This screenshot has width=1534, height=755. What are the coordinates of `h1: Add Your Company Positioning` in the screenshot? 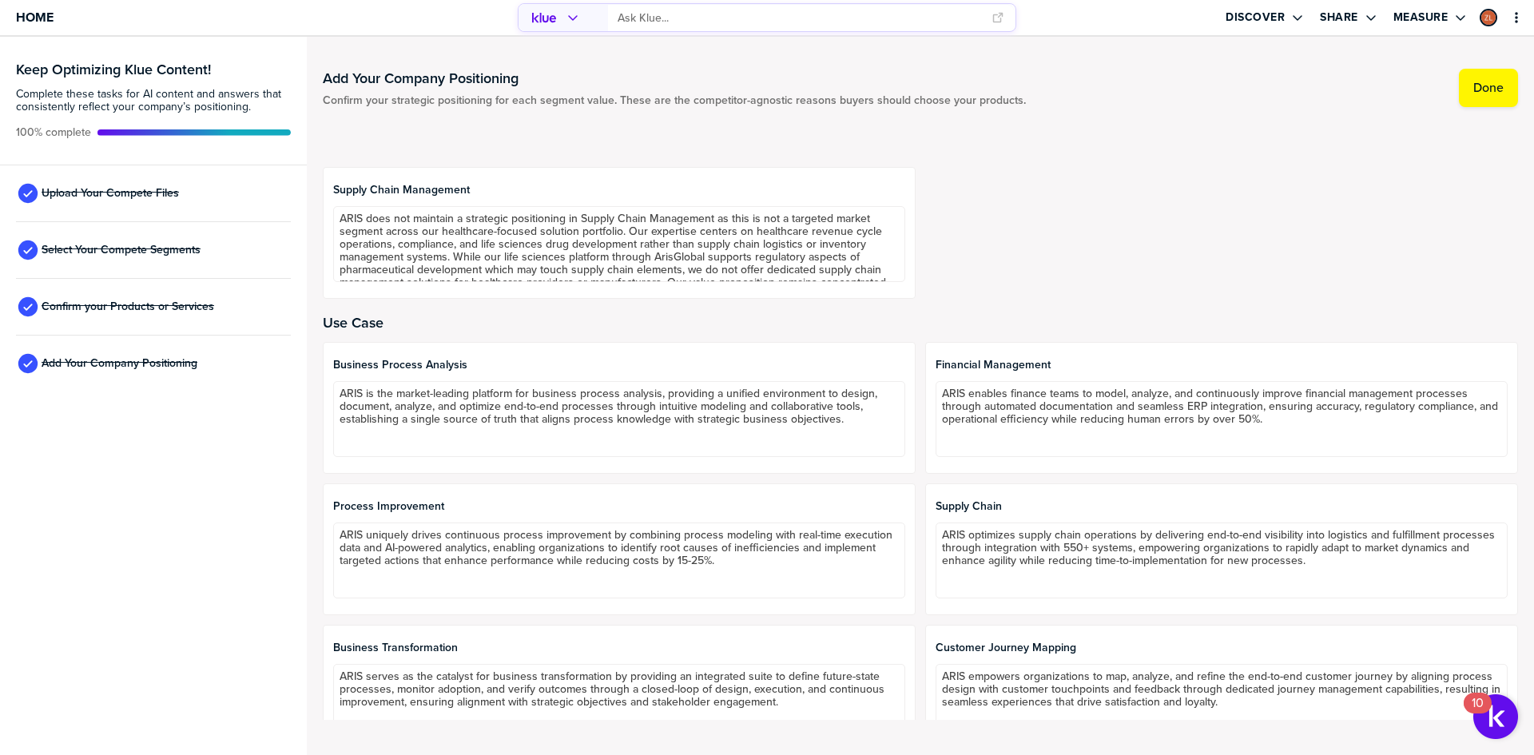 It's located at (674, 78).